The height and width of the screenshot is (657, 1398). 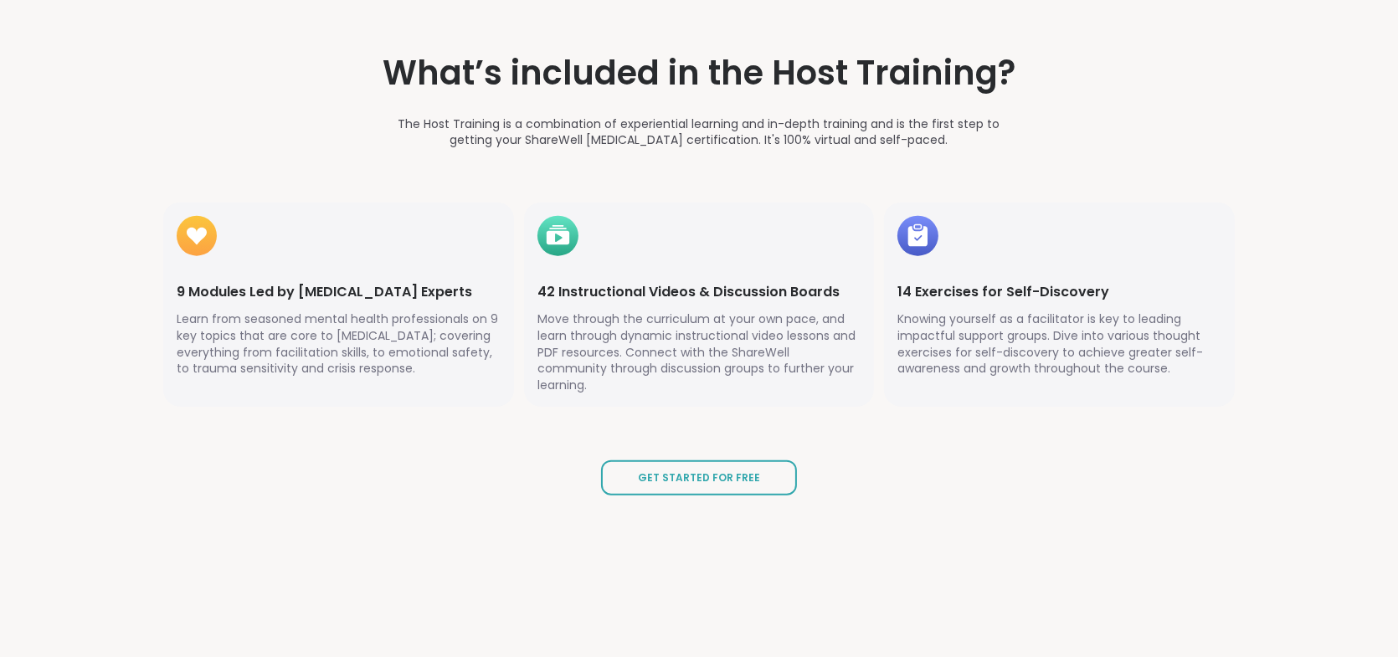 What do you see at coordinates (699, 292) in the screenshot?
I see `h4: 42 Instructional Videos & Discussion Boards` at bounding box center [699, 292].